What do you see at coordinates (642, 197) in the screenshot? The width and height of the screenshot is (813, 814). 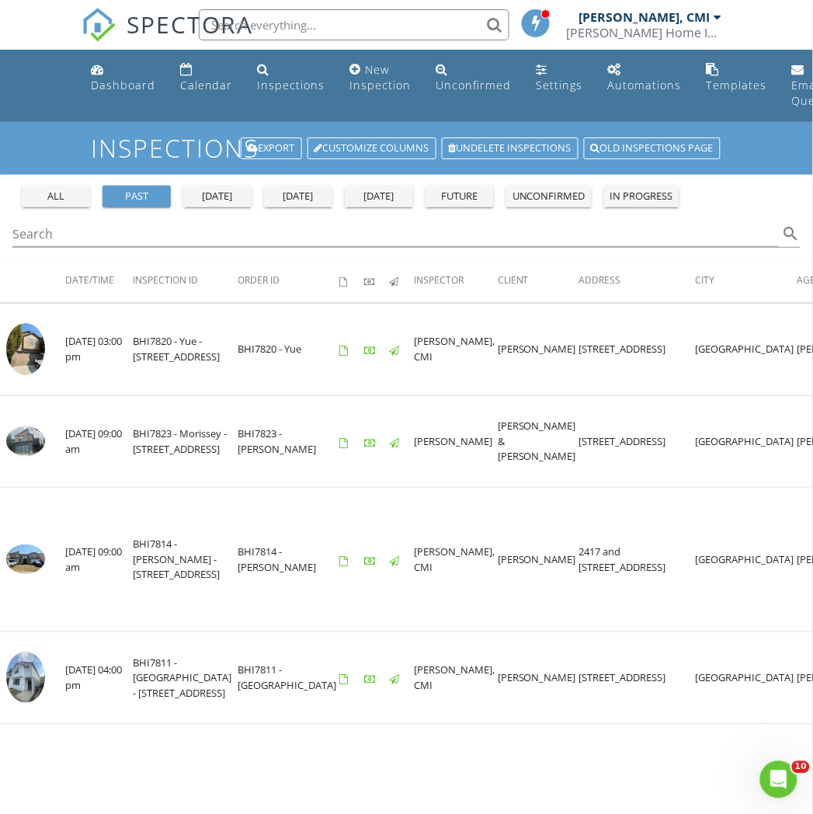 I see `button: in progress` at bounding box center [642, 197].